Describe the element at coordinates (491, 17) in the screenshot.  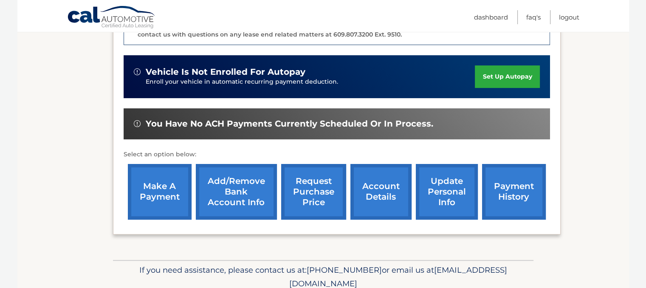
I see `a: Dashboard` at that location.